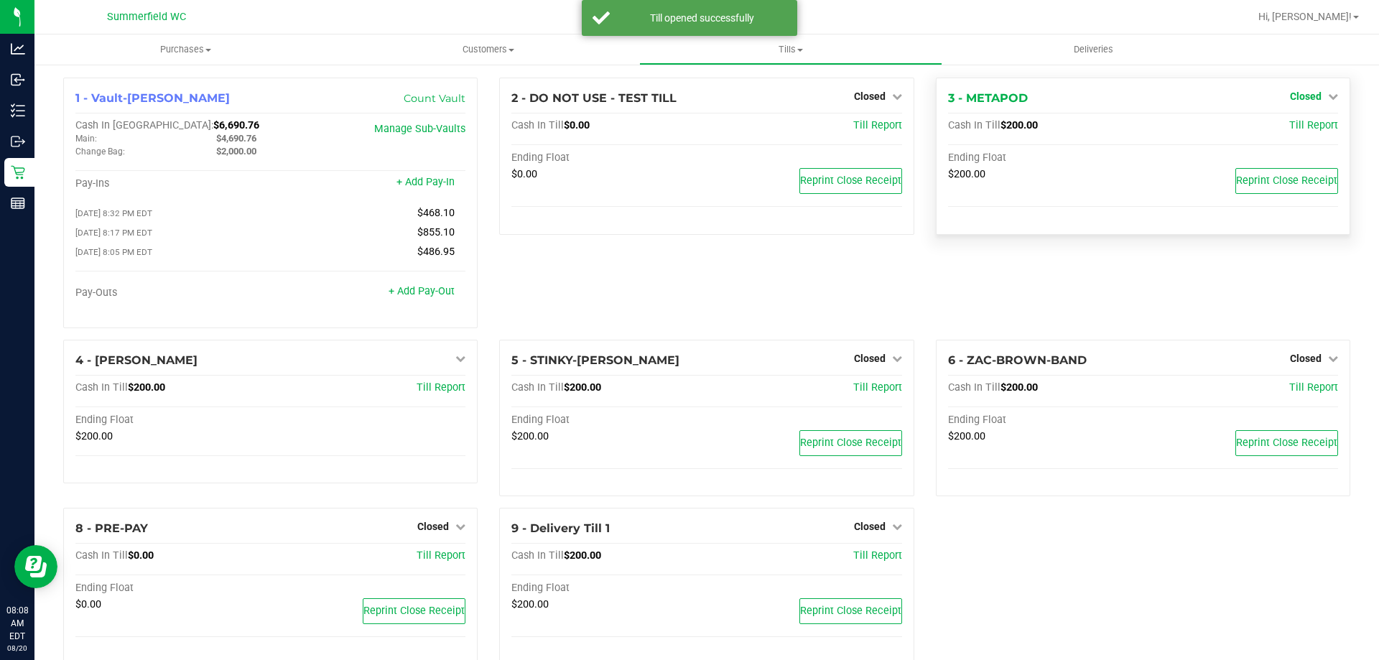  What do you see at coordinates (790, 50) in the screenshot?
I see `a: Tills` at bounding box center [790, 50].